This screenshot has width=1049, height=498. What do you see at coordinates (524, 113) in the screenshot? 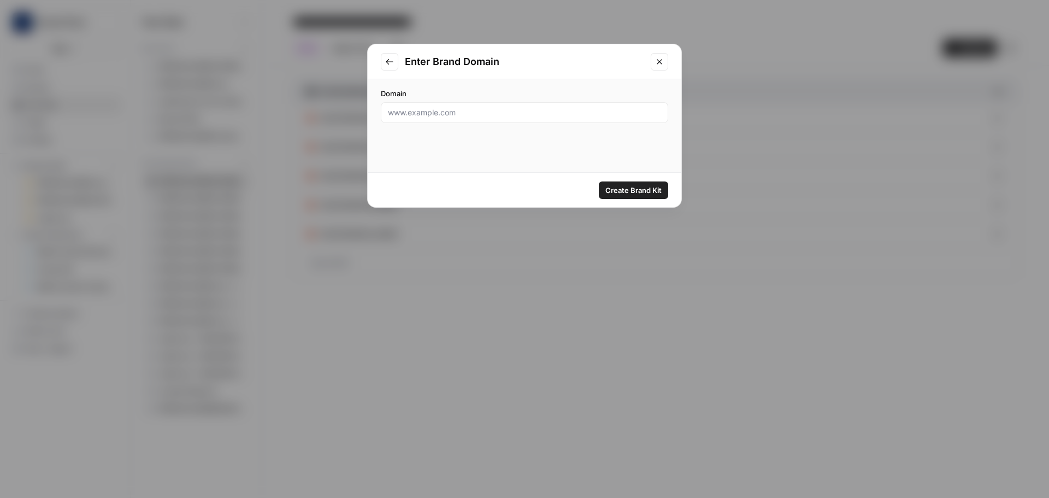
I see `input: www.example.com` at bounding box center [524, 113].